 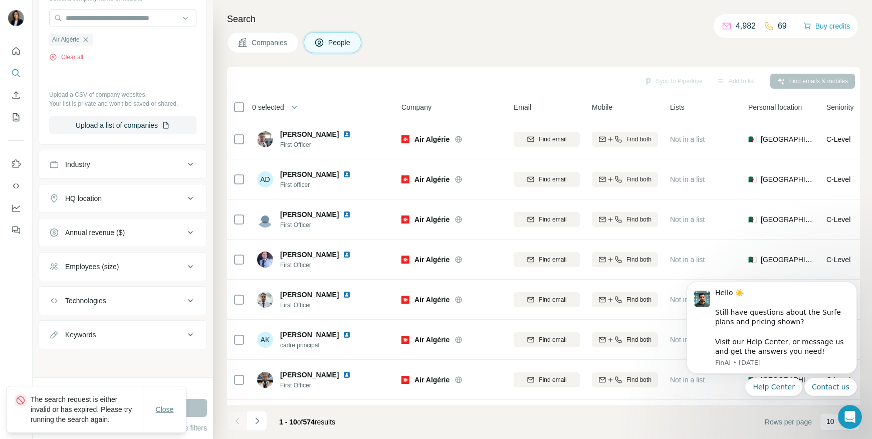 I want to click on div: Industry, so click(x=78, y=164).